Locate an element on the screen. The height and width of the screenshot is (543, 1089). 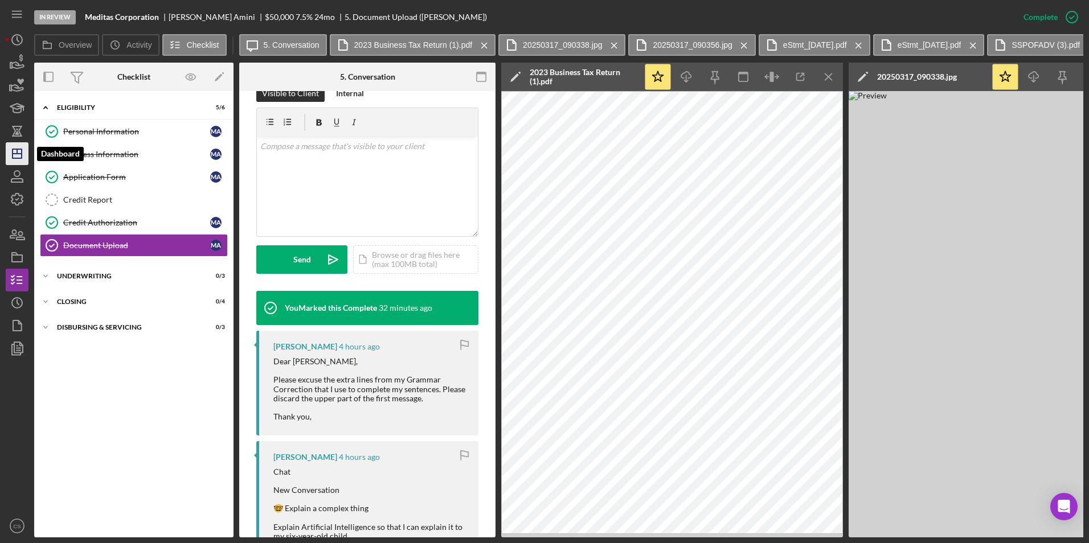
div: Credit Report is located at coordinates (145, 200).